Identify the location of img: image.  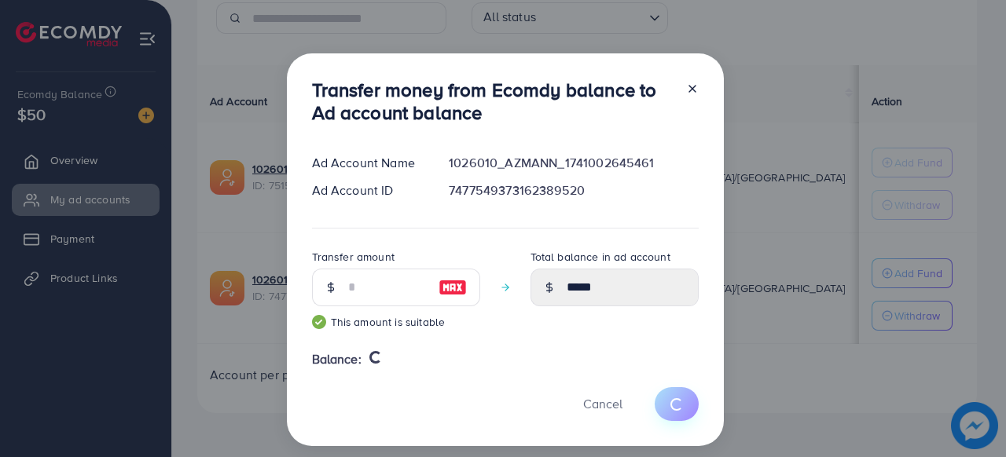
(453, 288).